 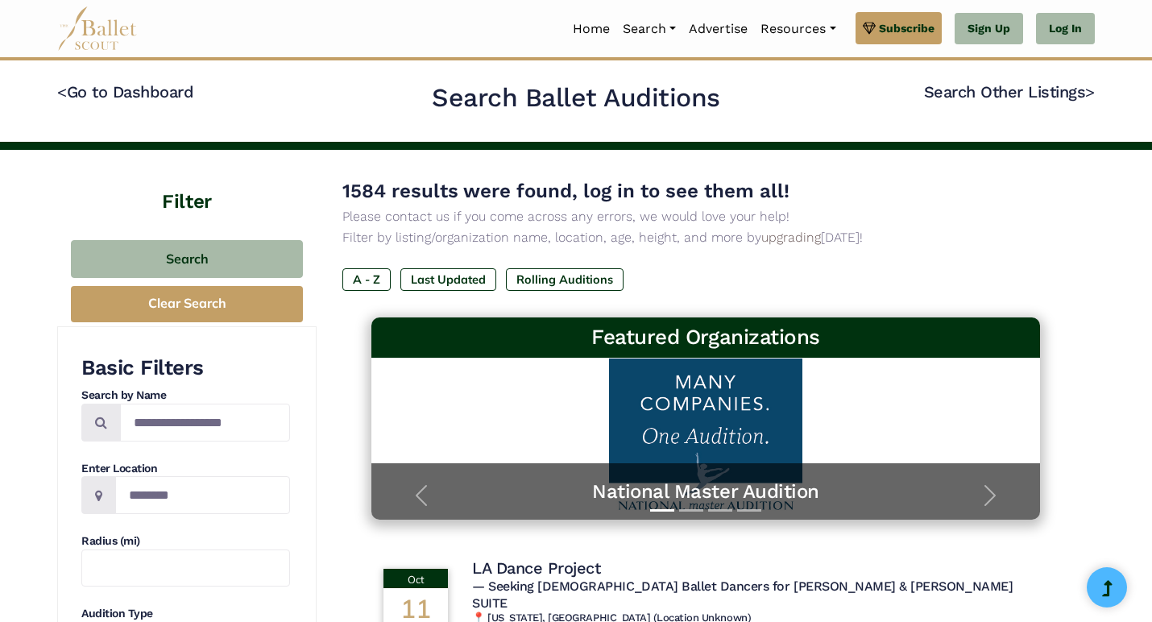 What do you see at coordinates (907, 28) in the screenshot?
I see `span: Subscribe` at bounding box center [907, 28].